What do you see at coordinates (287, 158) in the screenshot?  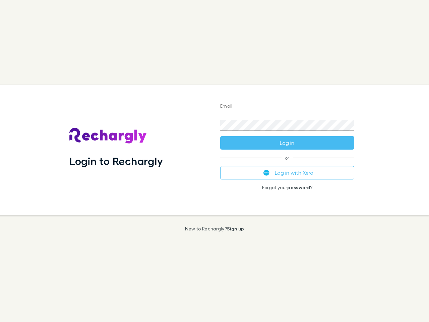 I see `span: or` at bounding box center [287, 158].